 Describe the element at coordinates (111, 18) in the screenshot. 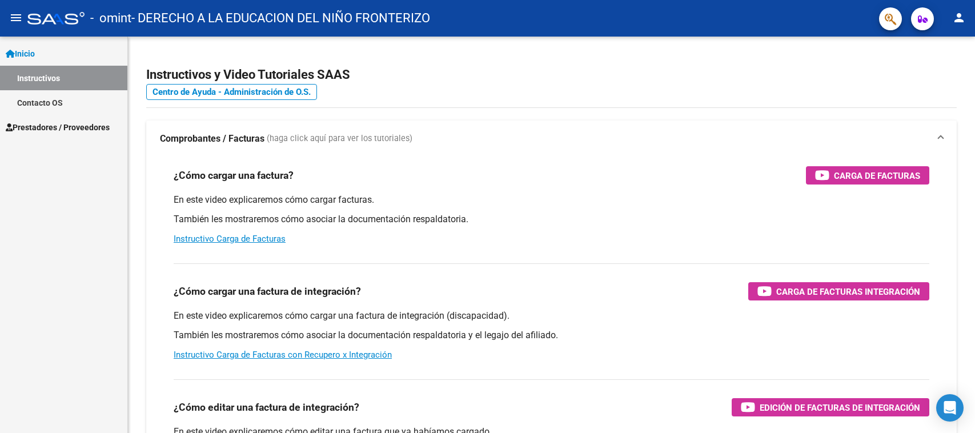

I see `span: - omint` at that location.